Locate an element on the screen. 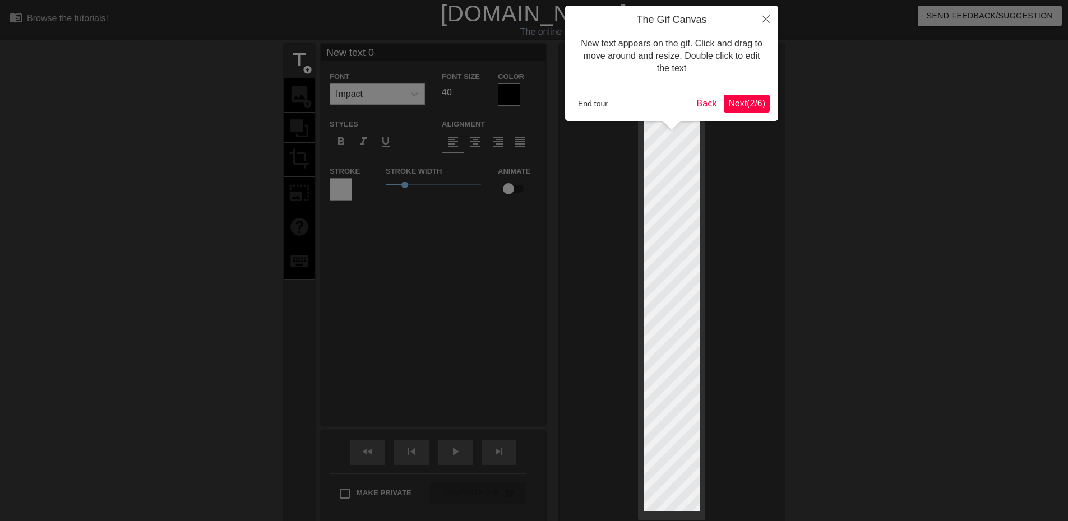 Image resolution: width=1068 pixels, height=521 pixels. button: Close is located at coordinates (766, 19).